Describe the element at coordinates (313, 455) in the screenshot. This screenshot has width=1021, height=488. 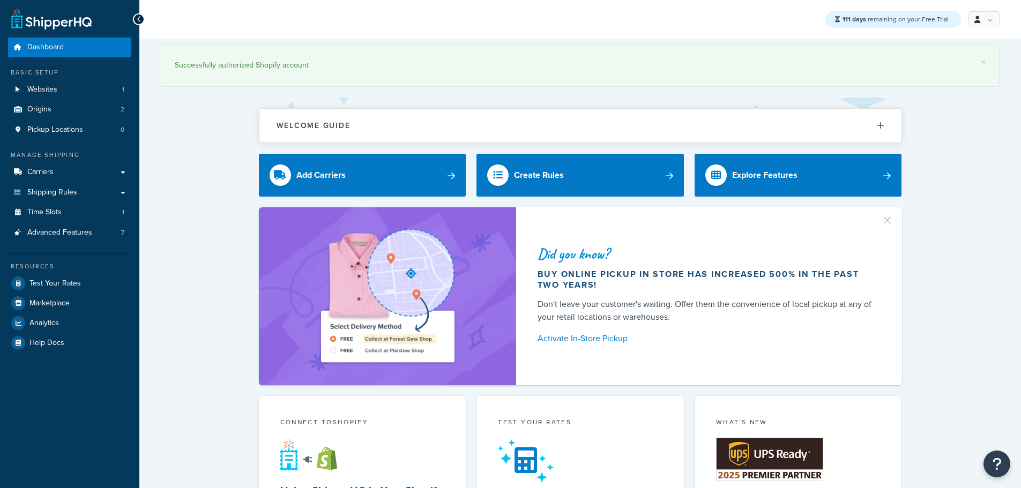
I see `img: connect-shq-shopify-9b9a8c5a.svg` at that location.